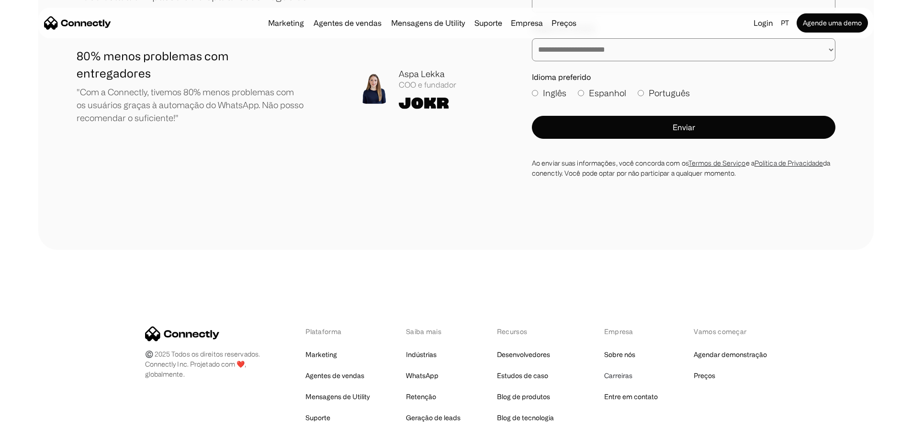  I want to click on label: Idioma preferido, so click(684, 77).